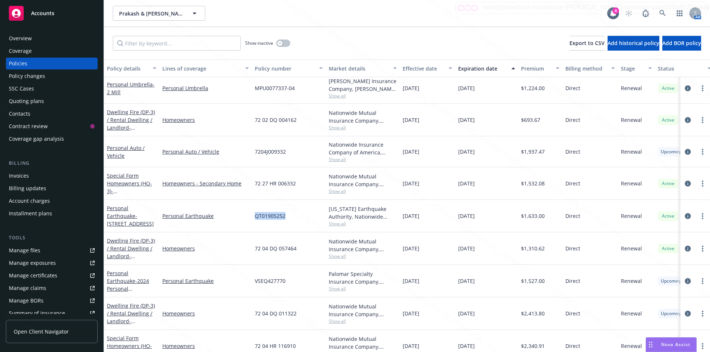  What do you see at coordinates (662, 13) in the screenshot?
I see `a: Search` at bounding box center [662, 13].